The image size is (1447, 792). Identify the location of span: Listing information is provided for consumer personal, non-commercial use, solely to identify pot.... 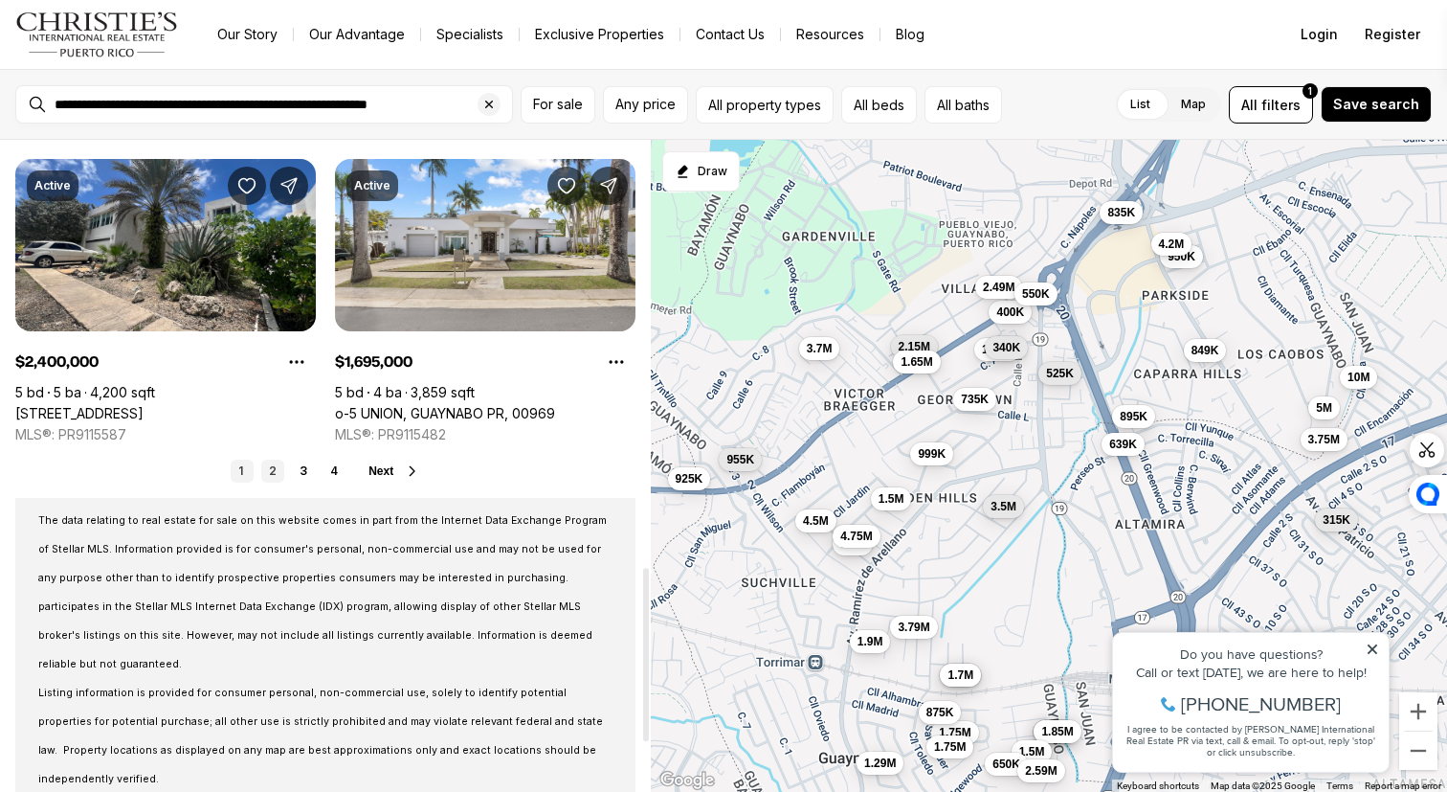
(321, 735).